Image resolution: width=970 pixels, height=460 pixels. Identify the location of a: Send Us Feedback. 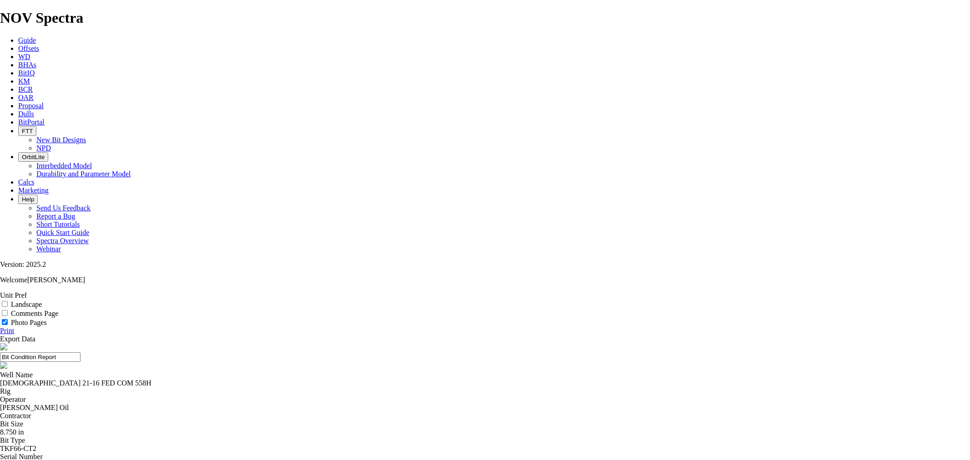
(63, 208).